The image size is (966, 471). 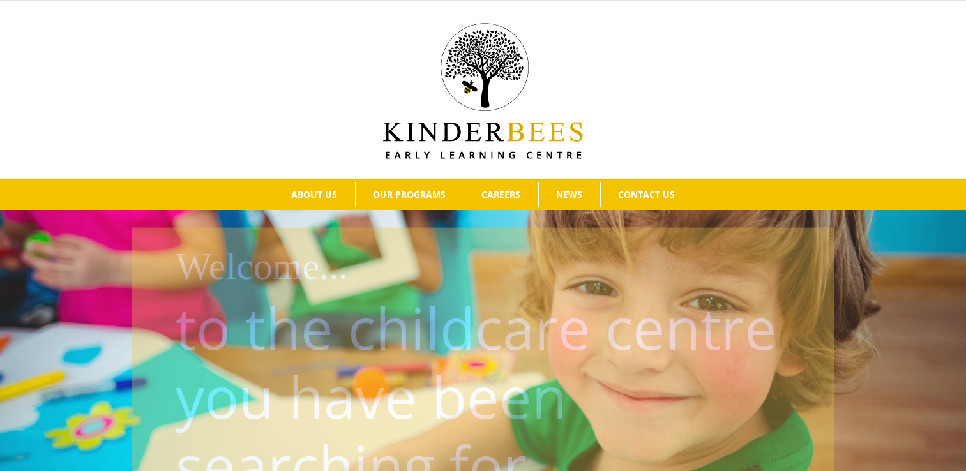 I want to click on a: ABOUT US, so click(x=314, y=195).